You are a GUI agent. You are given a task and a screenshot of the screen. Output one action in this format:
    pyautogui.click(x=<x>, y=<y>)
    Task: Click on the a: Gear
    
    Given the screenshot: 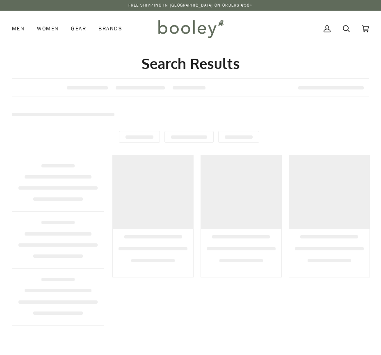 What is the action you would take?
    pyautogui.click(x=78, y=29)
    